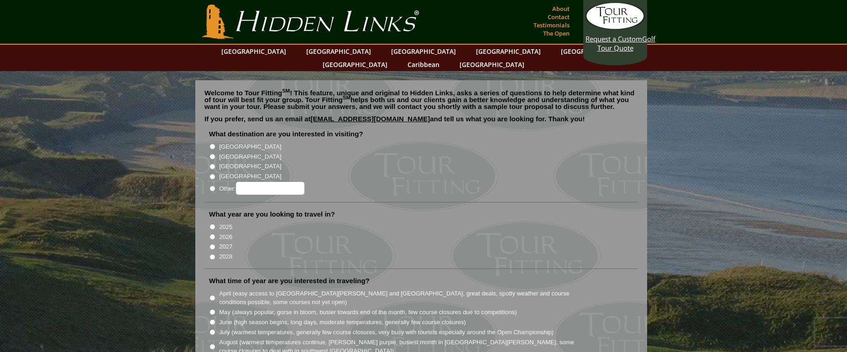  I want to click on label: May (always popular, gorse in bloom, busier towards end of the month, few course closures due to ..., so click(368, 313).